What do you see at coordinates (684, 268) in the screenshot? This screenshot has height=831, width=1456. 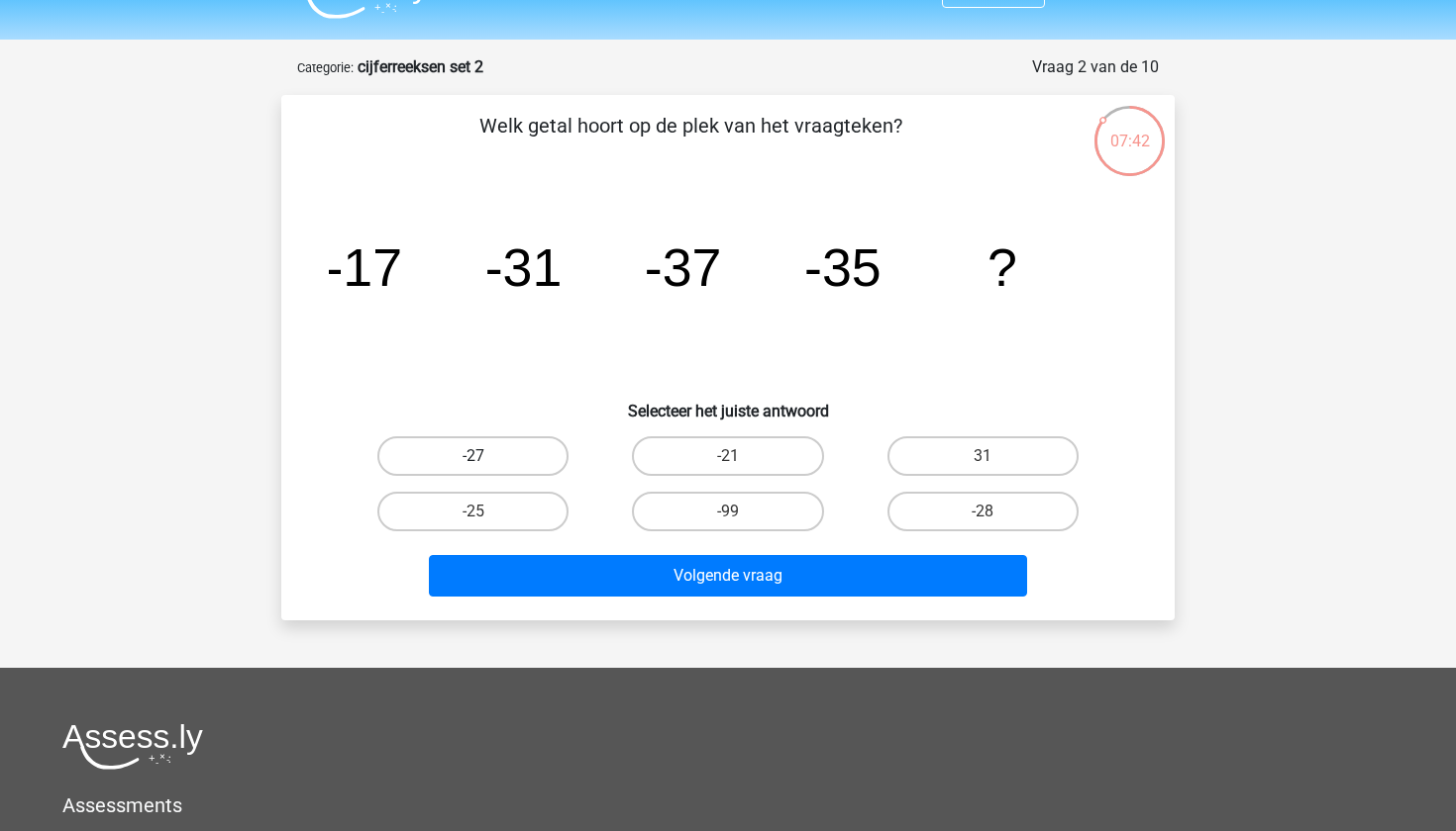 I see `tspan: -37` at bounding box center [684, 268].